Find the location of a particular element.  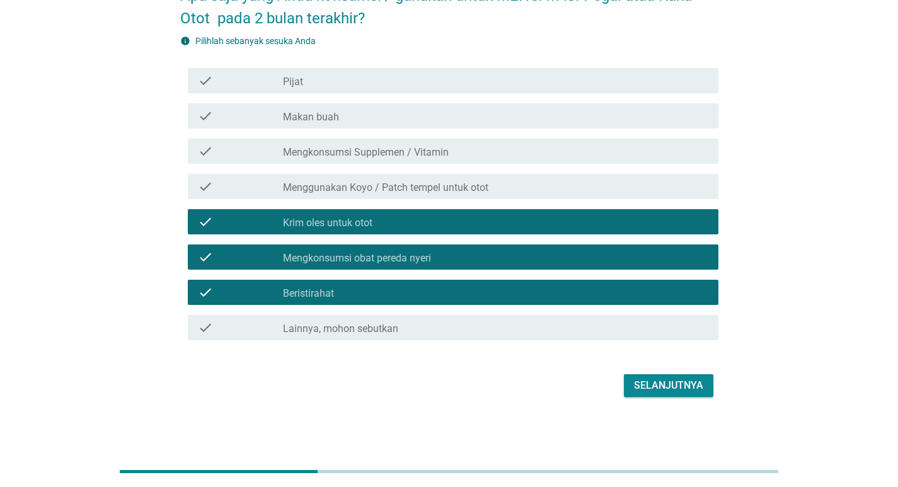

label: Mengkonsumsi Supplemen / Vitamin is located at coordinates (366, 153).